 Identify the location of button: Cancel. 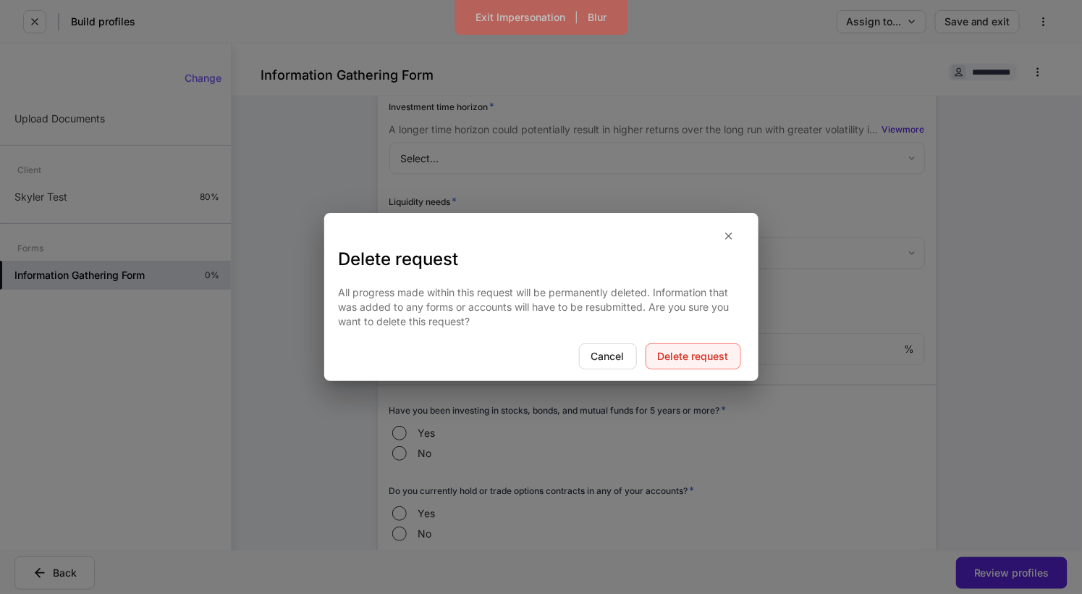
(608, 356).